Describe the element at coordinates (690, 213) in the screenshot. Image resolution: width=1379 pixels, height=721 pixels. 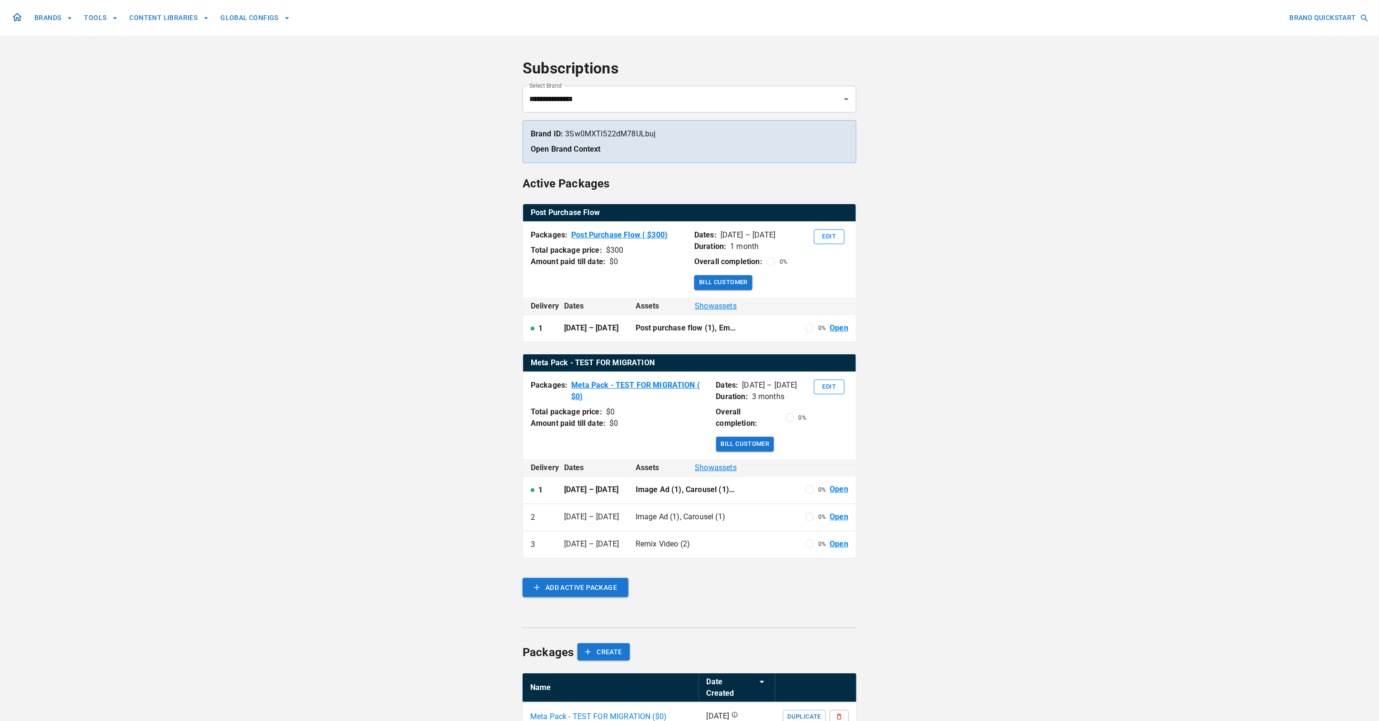
I see `th: Post Purchase Flow` at that location.